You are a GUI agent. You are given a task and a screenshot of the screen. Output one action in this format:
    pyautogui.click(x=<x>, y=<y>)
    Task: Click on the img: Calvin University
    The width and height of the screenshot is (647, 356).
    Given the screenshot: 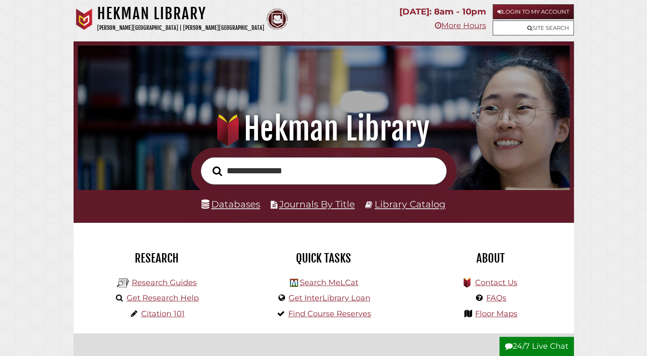 What is the action you would take?
    pyautogui.click(x=84, y=19)
    